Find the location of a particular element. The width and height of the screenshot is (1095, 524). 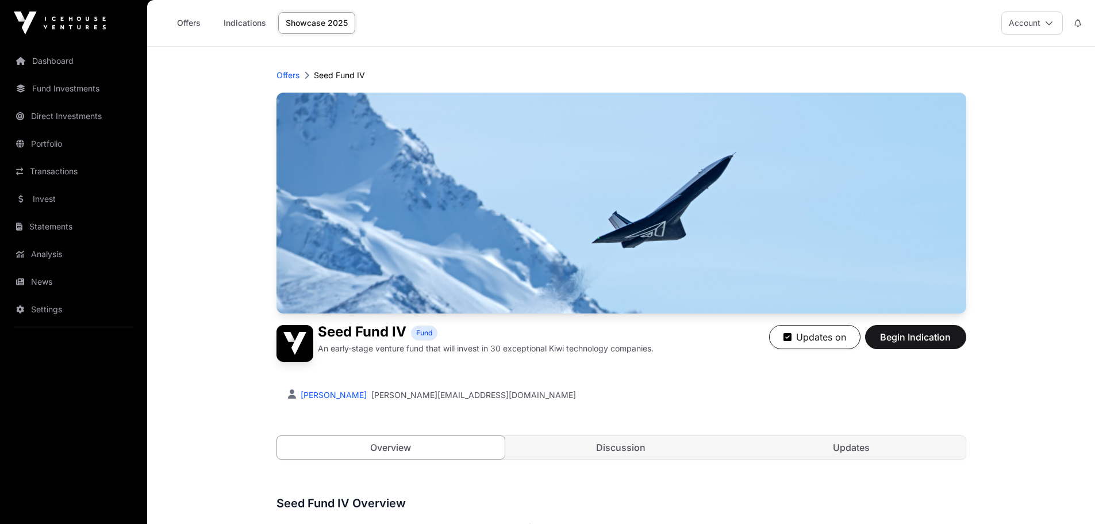

a: Dashboard is located at coordinates (74, 61).